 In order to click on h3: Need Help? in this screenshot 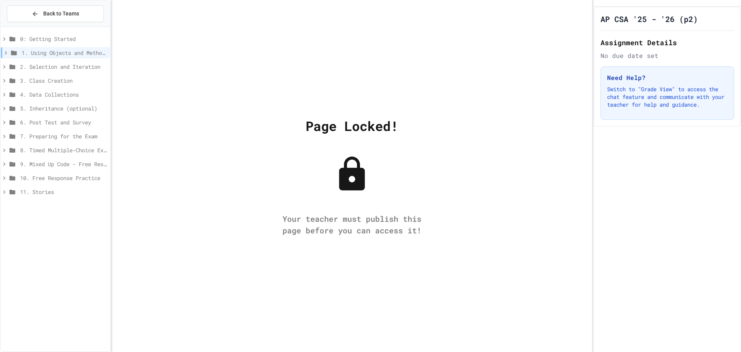, I will do `click(667, 78)`.